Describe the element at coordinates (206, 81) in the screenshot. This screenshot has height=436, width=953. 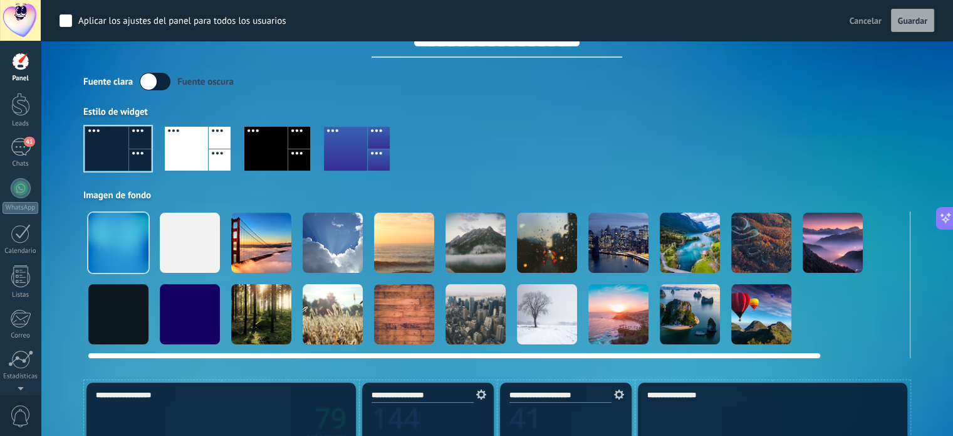
I see `div: Fuente oscura` at that location.